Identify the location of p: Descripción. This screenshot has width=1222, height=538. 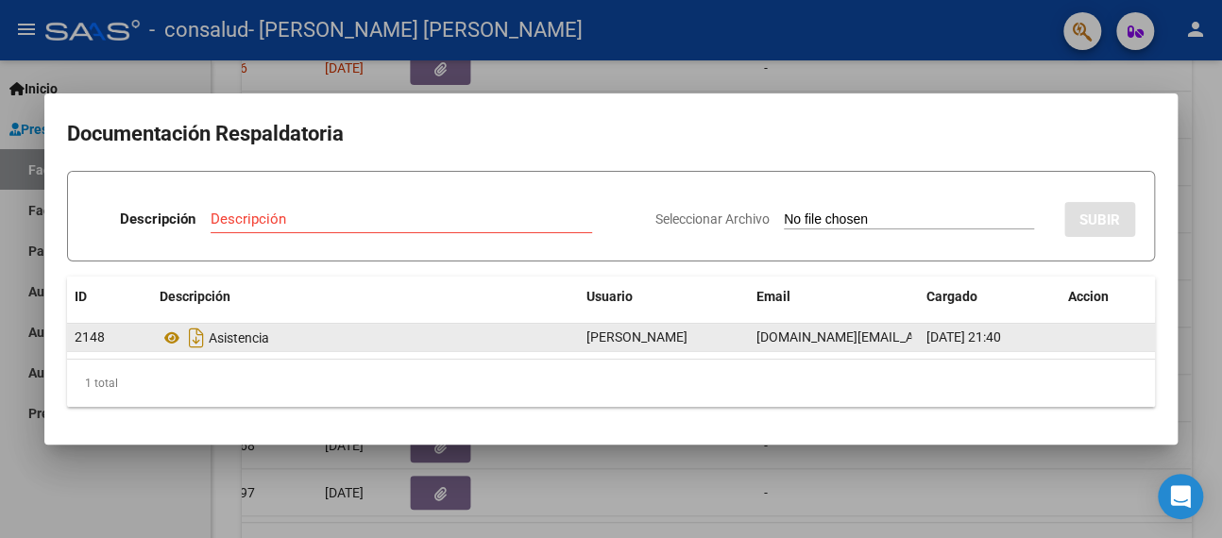
(158, 219).